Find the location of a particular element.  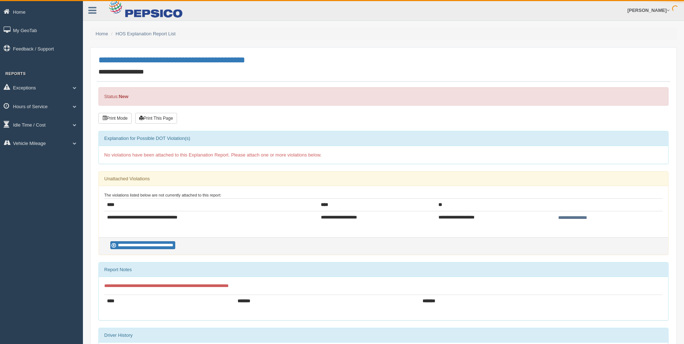

div: Driver History is located at coordinates (383, 335).